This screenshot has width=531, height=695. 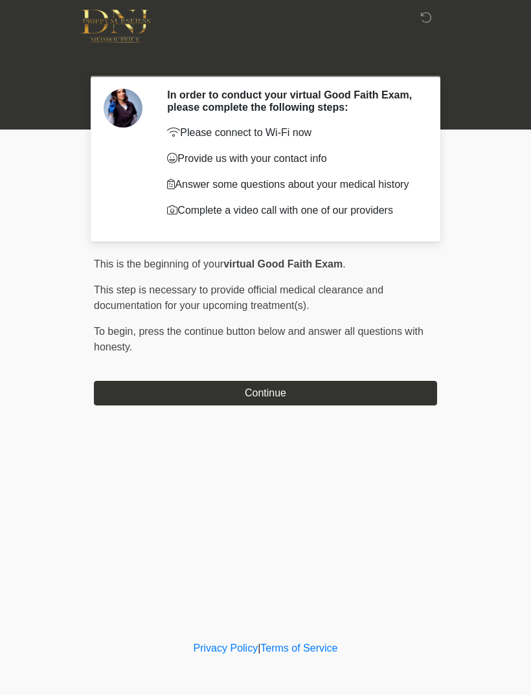 What do you see at coordinates (266, 393) in the screenshot?
I see `button: Continue` at bounding box center [266, 393].